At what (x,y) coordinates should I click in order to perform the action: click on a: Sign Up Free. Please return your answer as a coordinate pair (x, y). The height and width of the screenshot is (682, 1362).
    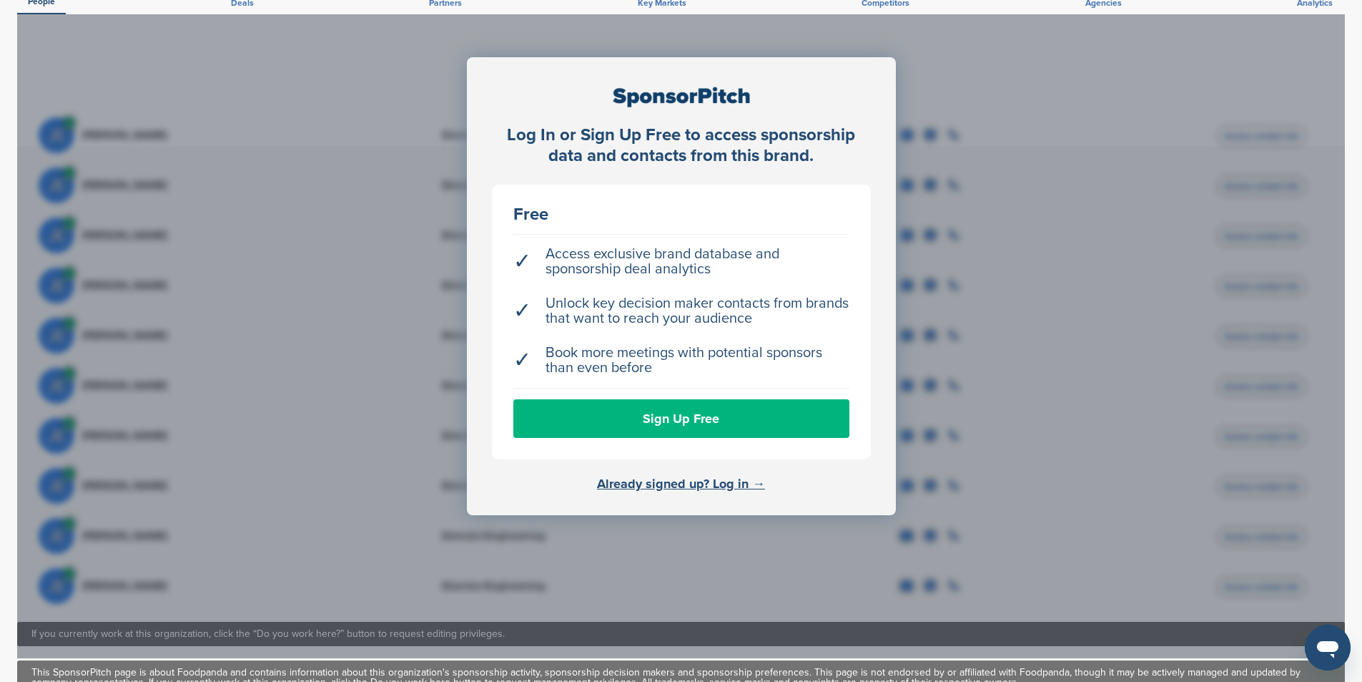
    Looking at the image, I should click on (682, 418).